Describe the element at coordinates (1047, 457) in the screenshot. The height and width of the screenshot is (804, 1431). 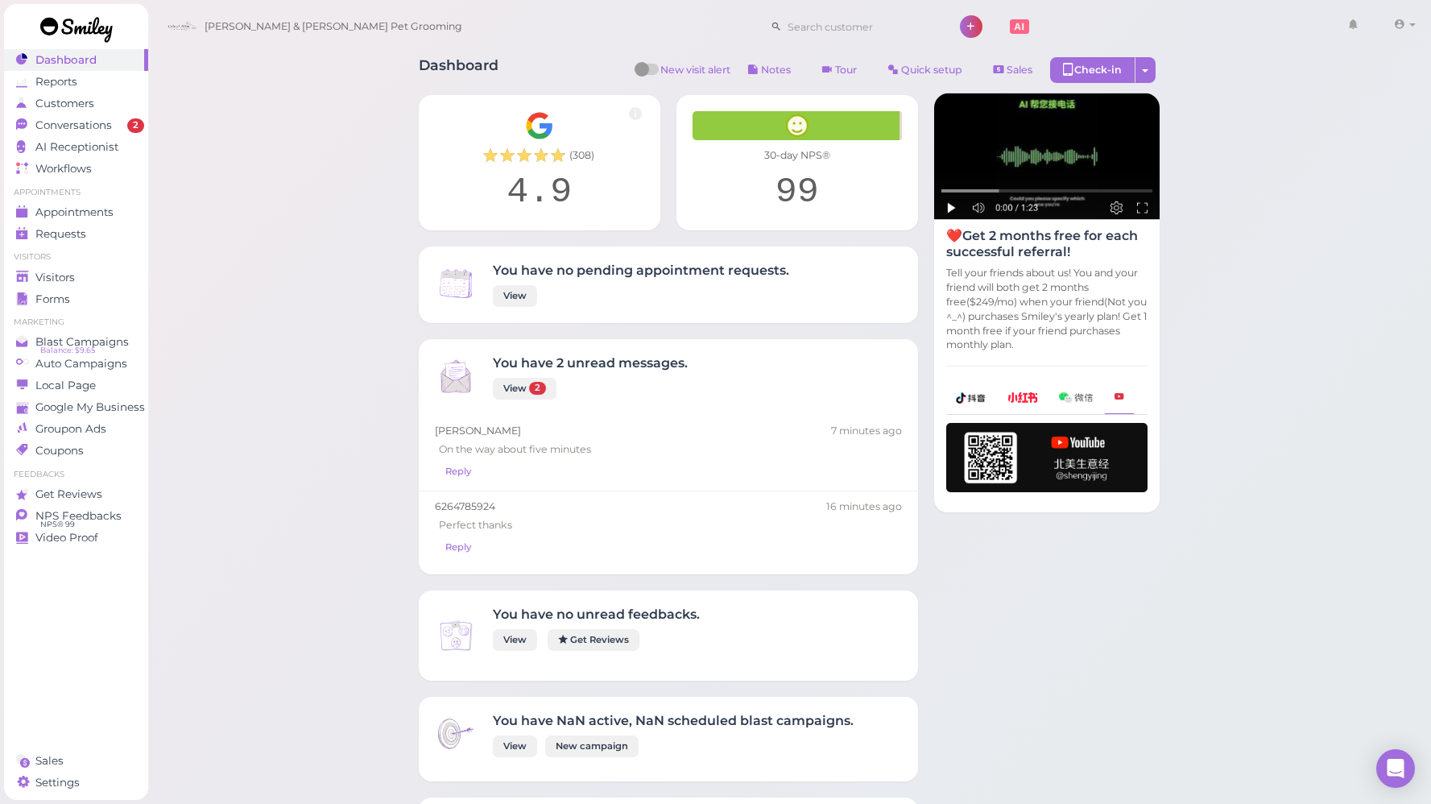
I see `img: youtube-h-92280983ece59b2848f85fc261e8ffad.png` at that location.